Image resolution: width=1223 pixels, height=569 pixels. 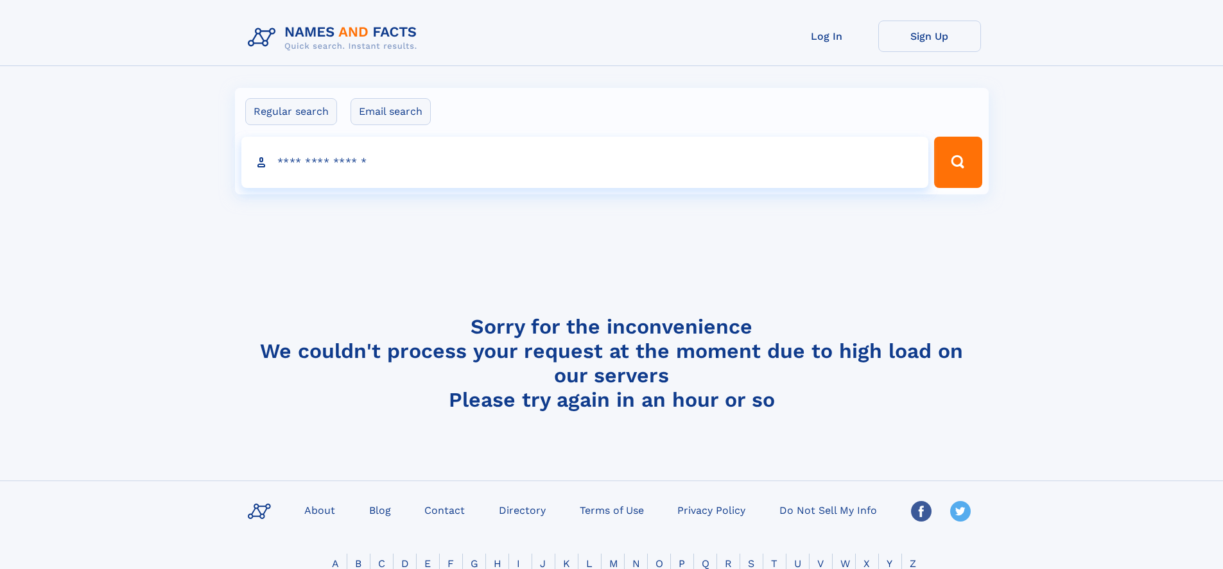 I want to click on img: Twitter, so click(x=960, y=512).